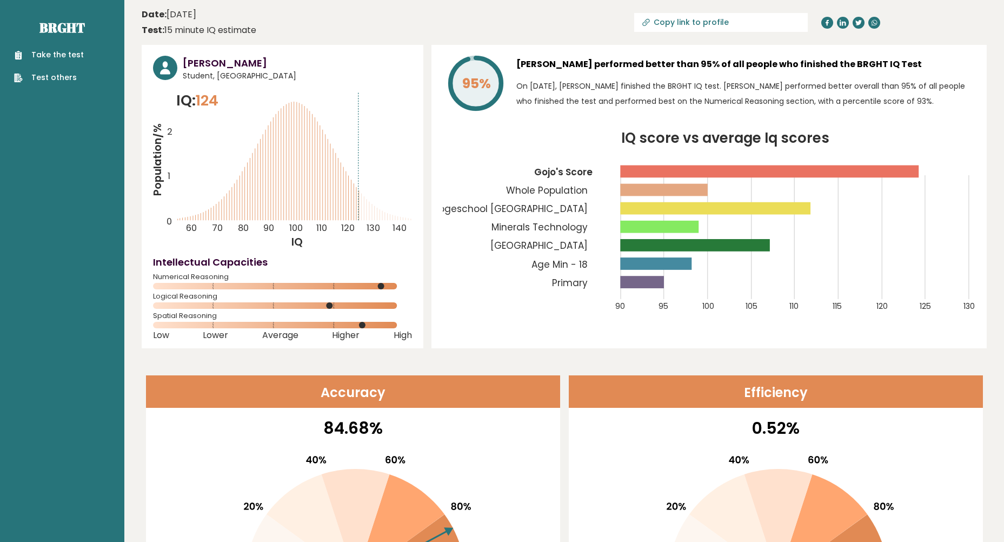 This screenshot has width=1004, height=542. What do you see at coordinates (403, 335) in the screenshot?
I see `span: High` at bounding box center [403, 335].